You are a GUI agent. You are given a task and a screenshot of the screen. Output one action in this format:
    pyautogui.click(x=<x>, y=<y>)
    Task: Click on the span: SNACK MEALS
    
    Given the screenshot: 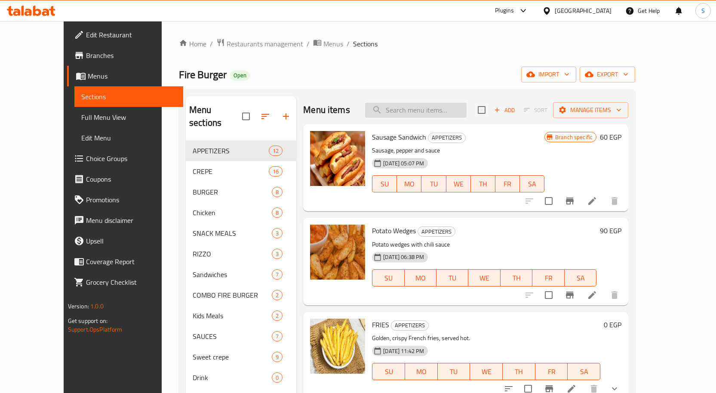 What is the action you would take?
    pyautogui.click(x=232, y=233)
    